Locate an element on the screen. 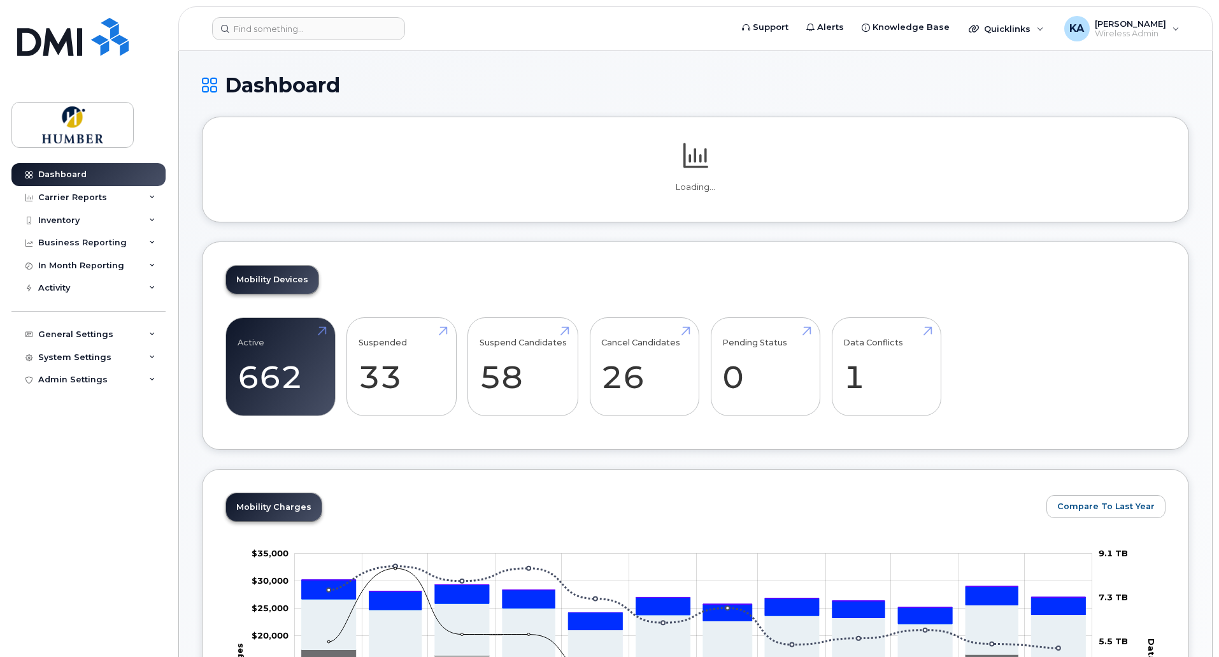  a: Pending Status 0 is located at coordinates (765, 367).